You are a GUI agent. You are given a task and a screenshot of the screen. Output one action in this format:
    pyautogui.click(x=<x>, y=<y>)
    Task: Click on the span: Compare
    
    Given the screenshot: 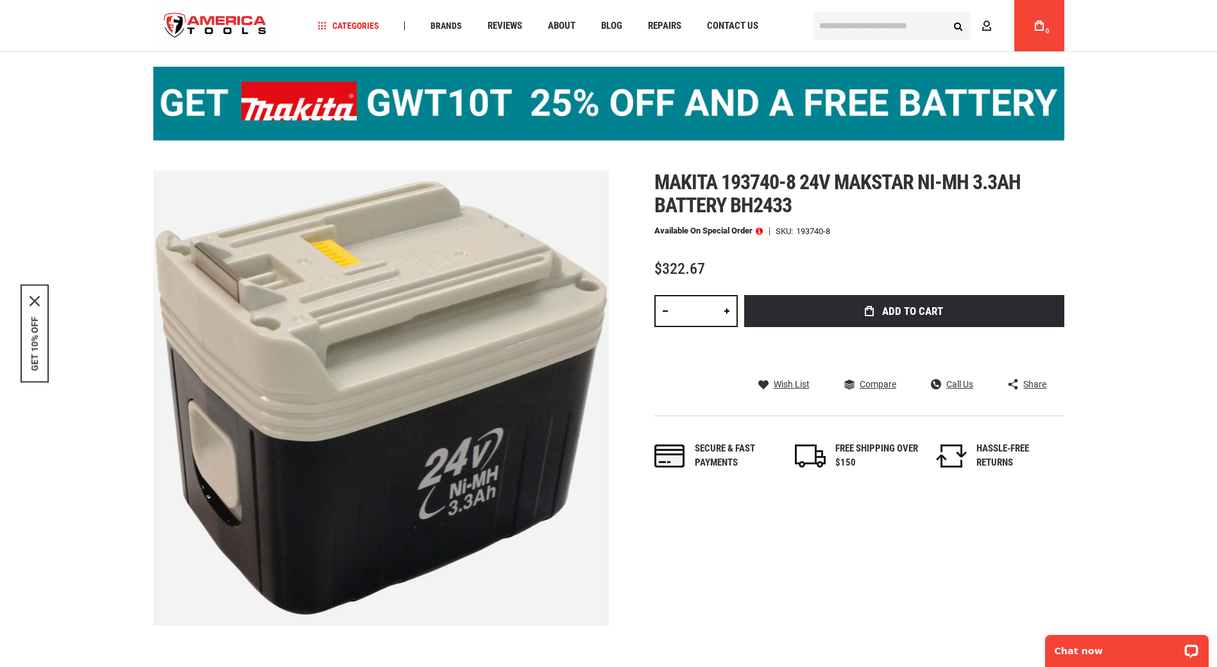 What is the action you would take?
    pyautogui.click(x=878, y=384)
    